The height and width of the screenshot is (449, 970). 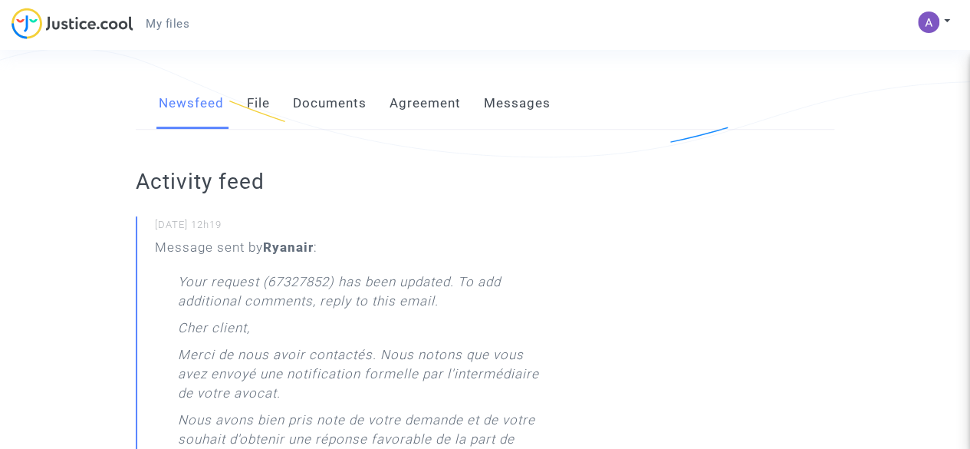 I want to click on a: Documents, so click(x=330, y=104).